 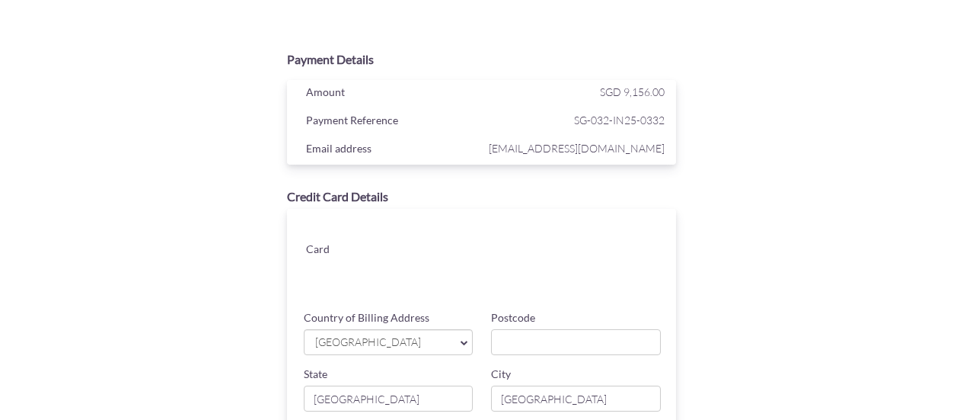 What do you see at coordinates (501, 374) in the screenshot?
I see `label: City` at bounding box center [501, 374].